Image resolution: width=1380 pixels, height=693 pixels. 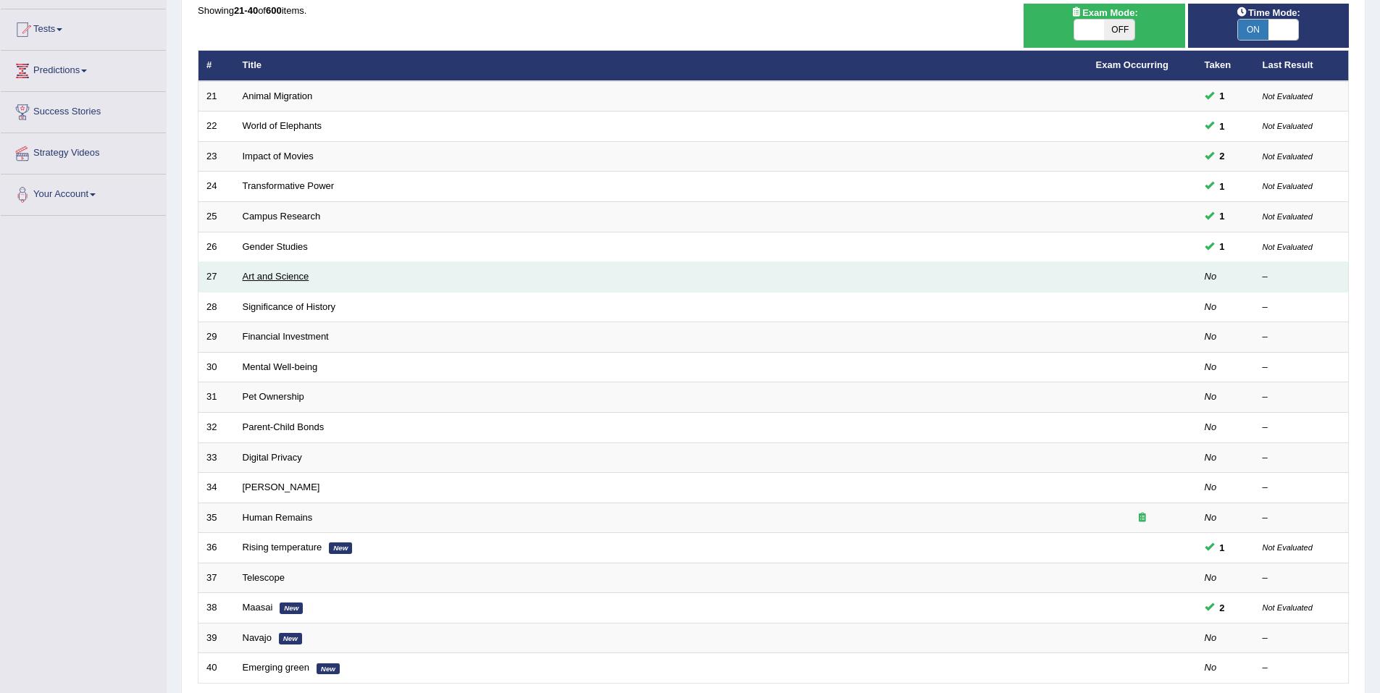 I want to click on td: 32, so click(x=217, y=428).